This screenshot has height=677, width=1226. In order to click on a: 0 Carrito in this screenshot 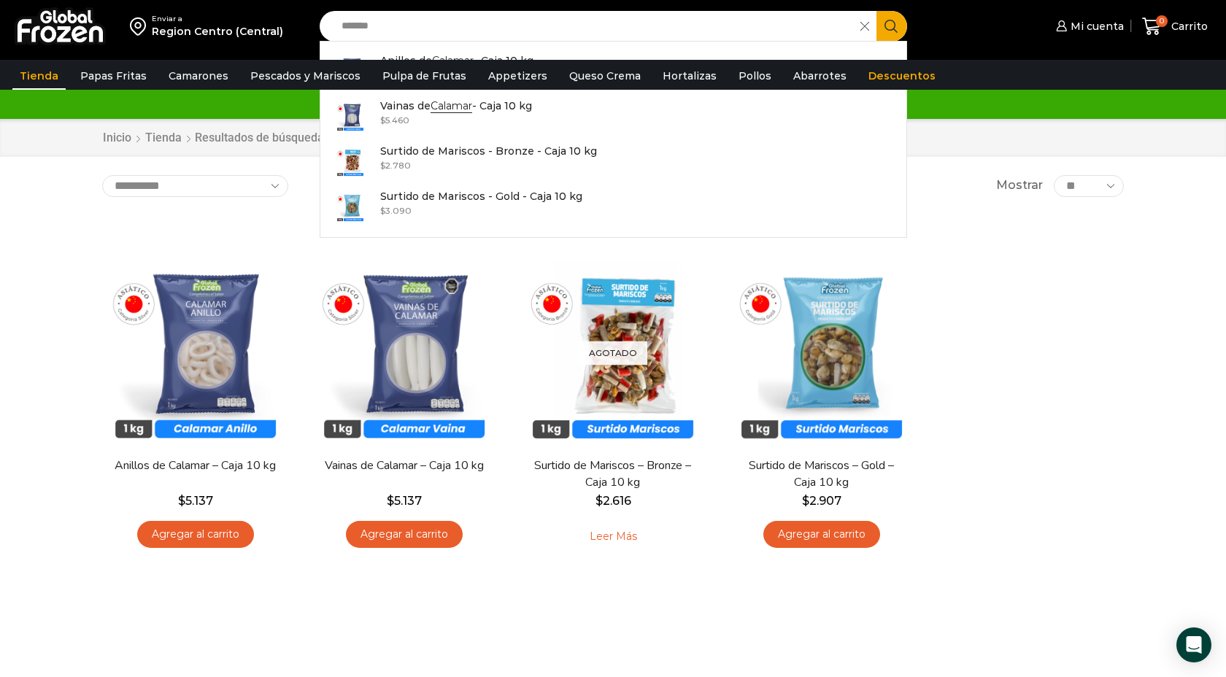, I will do `click(1175, 26)`.